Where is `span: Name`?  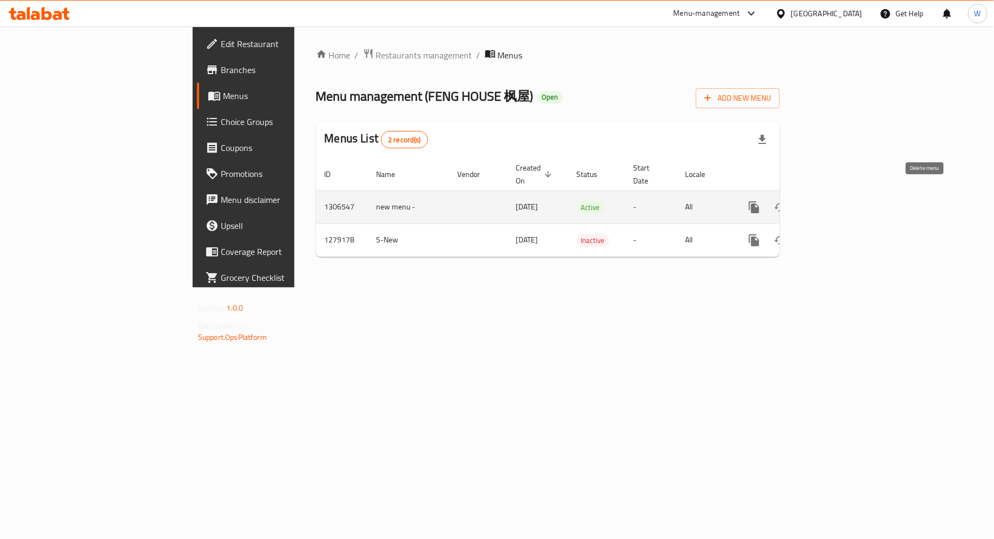
span: Name is located at coordinates (393, 174).